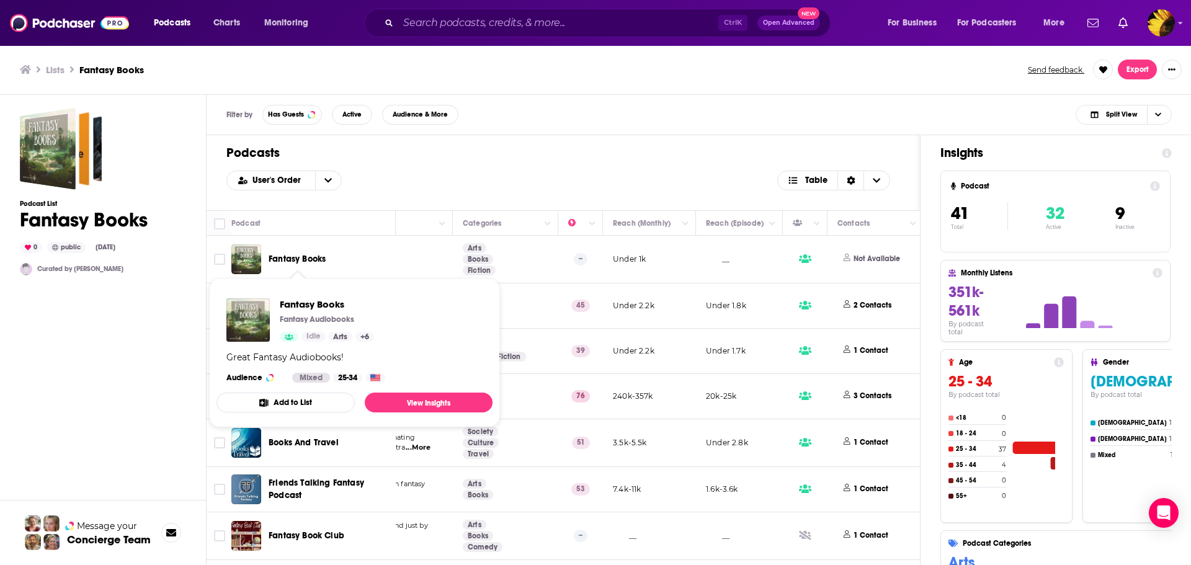 Image resolution: width=1191 pixels, height=565 pixels. Describe the element at coordinates (61, 149) in the screenshot. I see `a: Fantasy Books` at that location.